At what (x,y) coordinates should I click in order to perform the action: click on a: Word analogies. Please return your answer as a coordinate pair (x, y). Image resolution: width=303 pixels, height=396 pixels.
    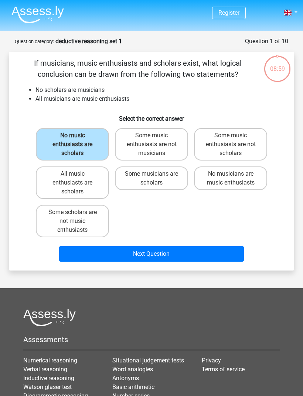
    Looking at the image, I should click on (132, 369).